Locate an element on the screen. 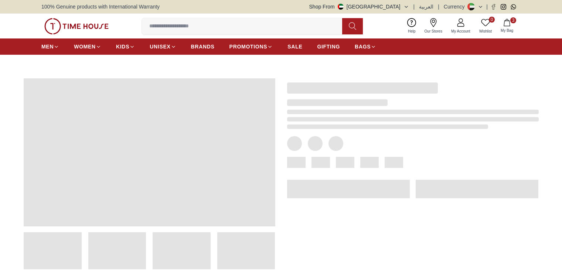 The image size is (562, 270). a: Whatsapp is located at coordinates (513, 7).